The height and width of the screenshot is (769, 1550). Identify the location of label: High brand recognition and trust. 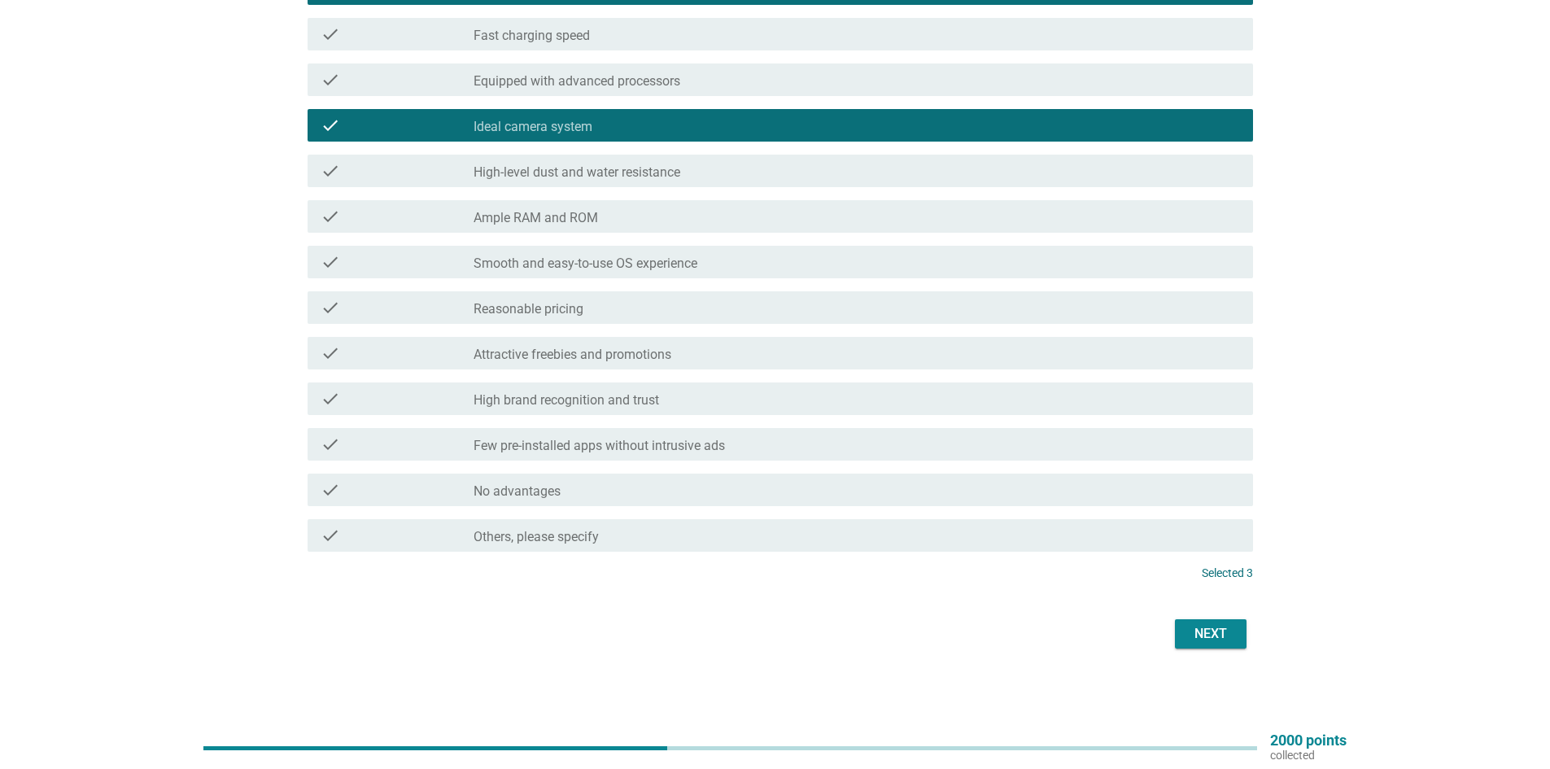
(566, 400).